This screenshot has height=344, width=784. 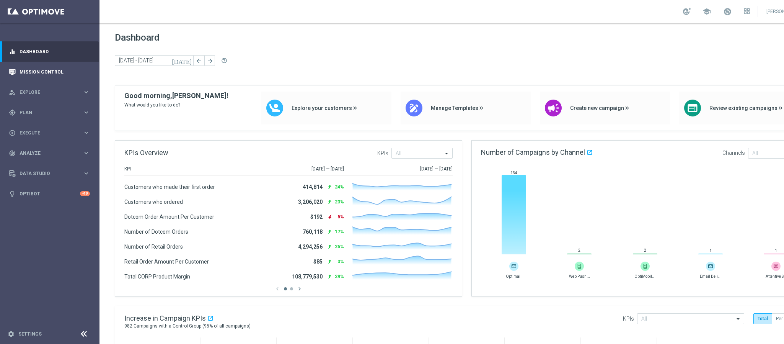 What do you see at coordinates (12, 52) in the screenshot?
I see `i: equalizer` at bounding box center [12, 52].